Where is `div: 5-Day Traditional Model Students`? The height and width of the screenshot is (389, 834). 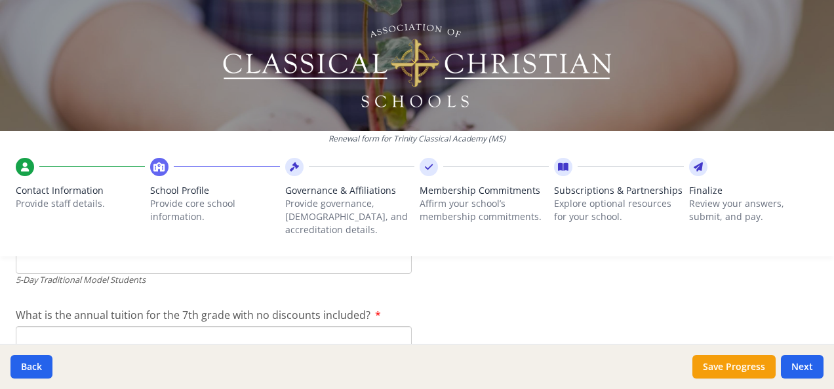
div: 5-Day Traditional Model Students is located at coordinates (214, 280).